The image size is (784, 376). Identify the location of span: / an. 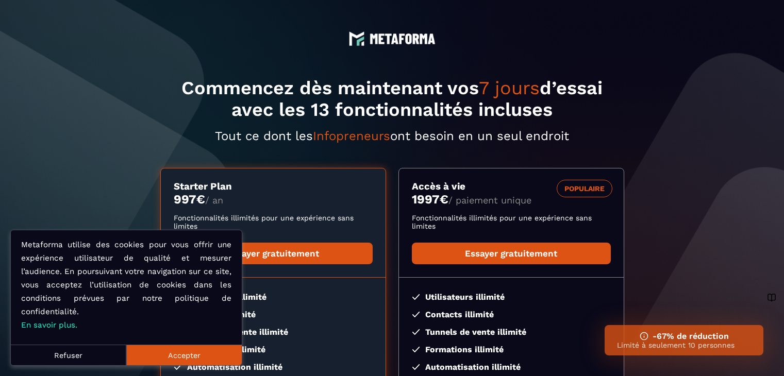
(214, 200).